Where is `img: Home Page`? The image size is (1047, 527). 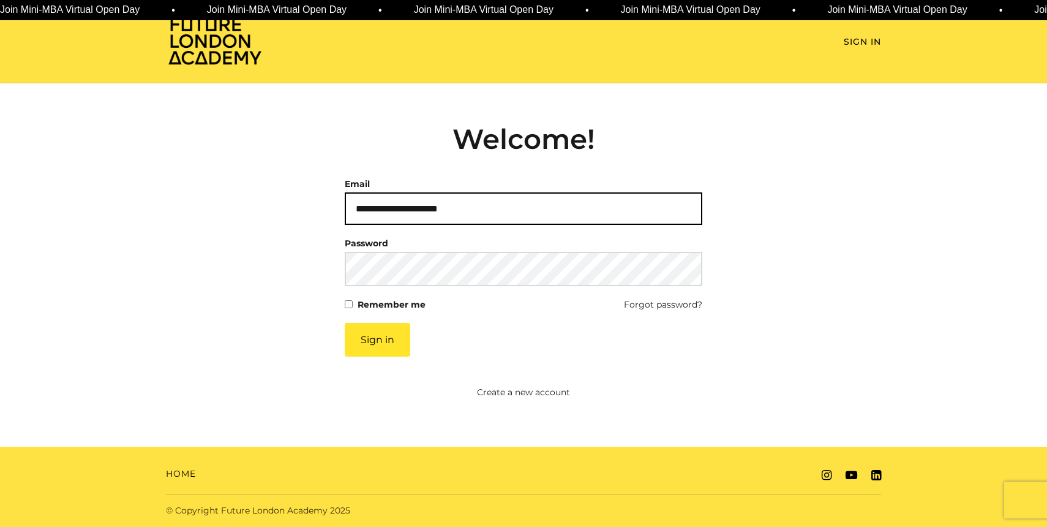 img: Home Page is located at coordinates (215, 40).